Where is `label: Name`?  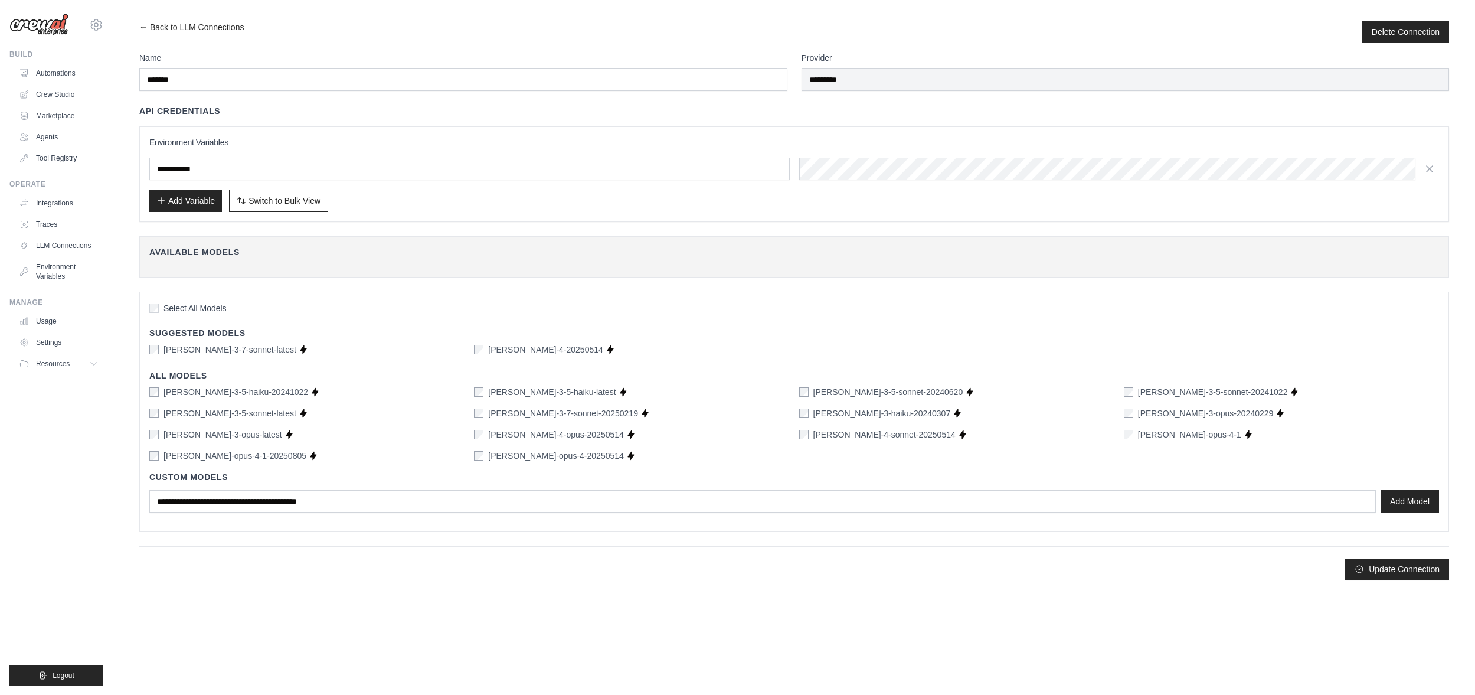 label: Name is located at coordinates (463, 58).